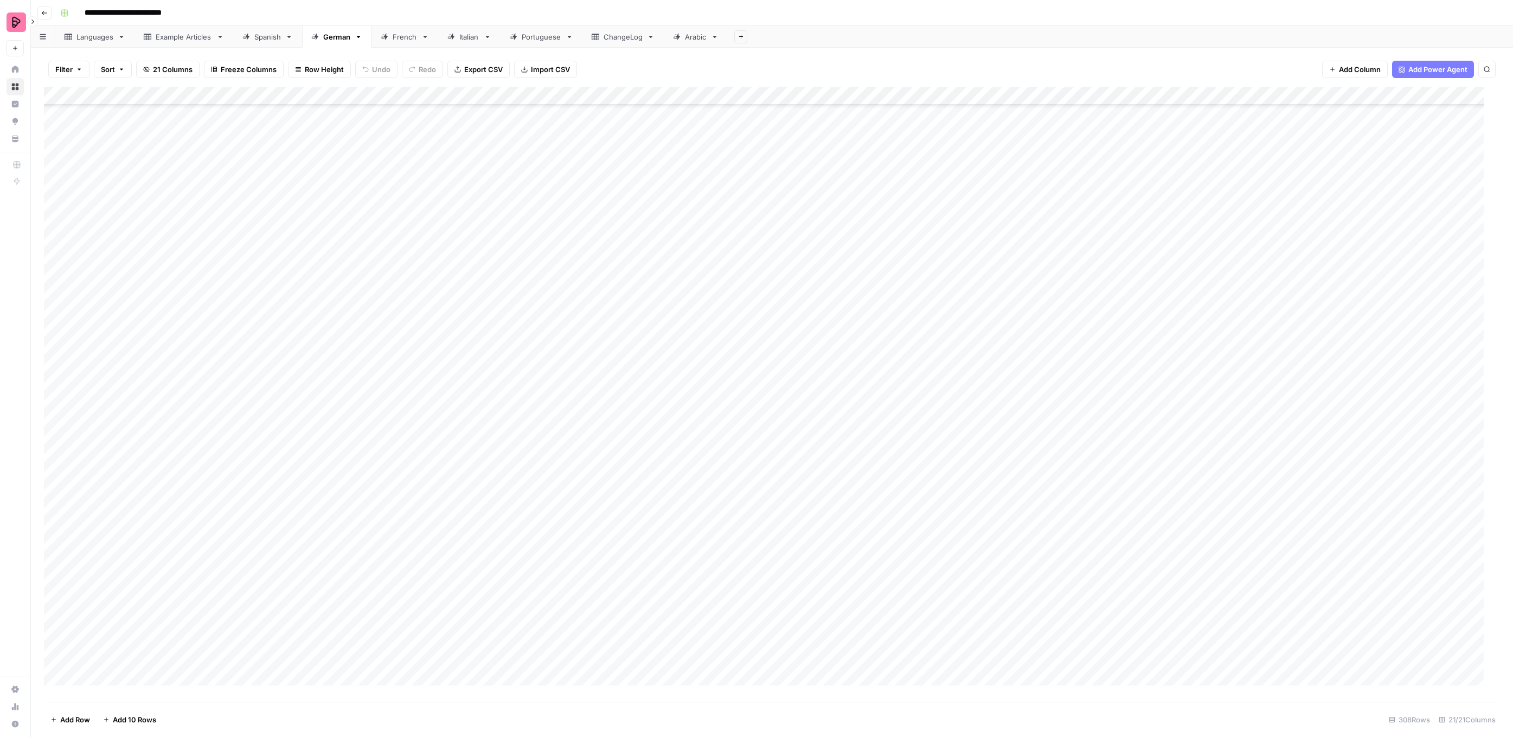 Image resolution: width=1513 pixels, height=737 pixels. Describe the element at coordinates (15, 690) in the screenshot. I see `a: Settings` at that location.